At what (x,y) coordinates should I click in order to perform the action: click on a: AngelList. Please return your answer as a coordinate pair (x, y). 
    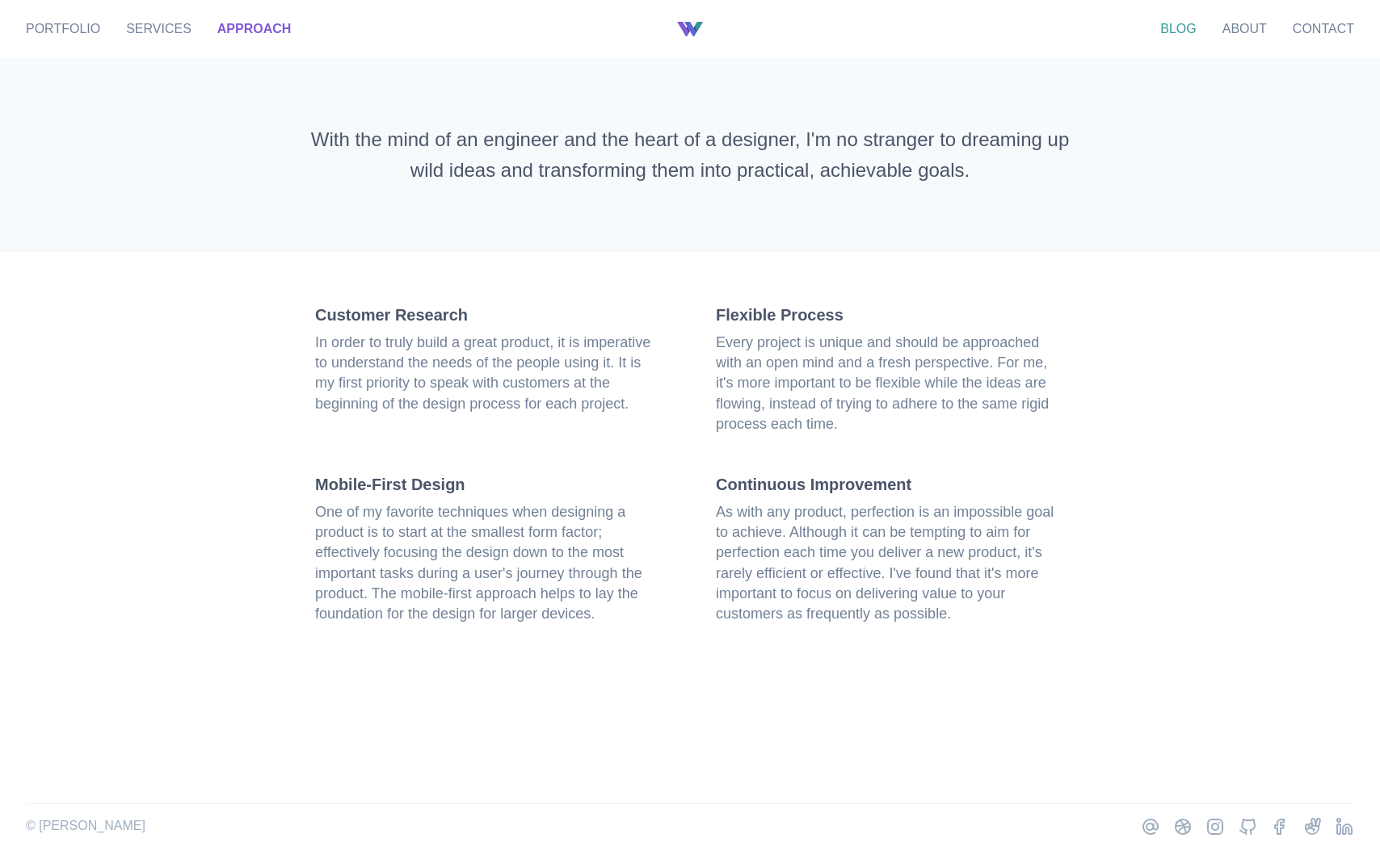
    Looking at the image, I should click on (1312, 827).